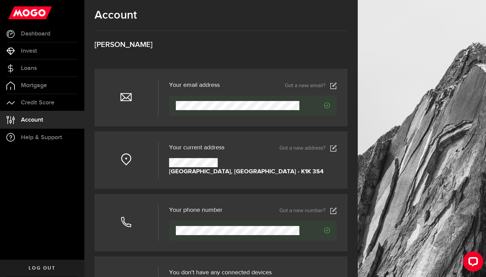  I want to click on span: Mortgage, so click(34, 85).